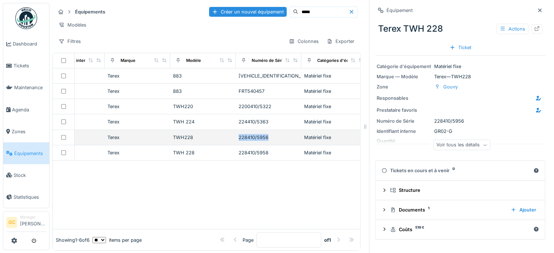 The height and width of the screenshot is (253, 554). Describe the element at coordinates (70, 41) in the screenshot. I see `div: Filtres` at that location.